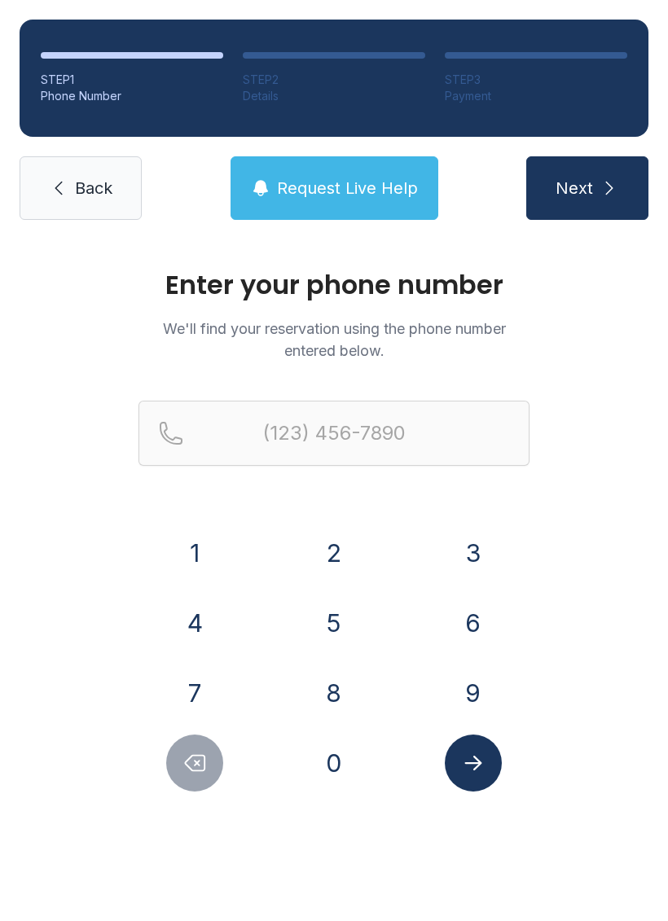 This screenshot has height=921, width=668. Describe the element at coordinates (473, 763) in the screenshot. I see `button: Submit lookup form` at that location.